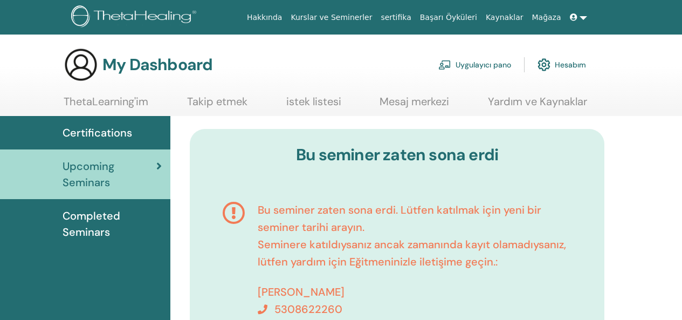 The width and height of the screenshot is (682, 320). Describe the element at coordinates (395, 17) in the screenshot. I see `a: sertifika` at that location.